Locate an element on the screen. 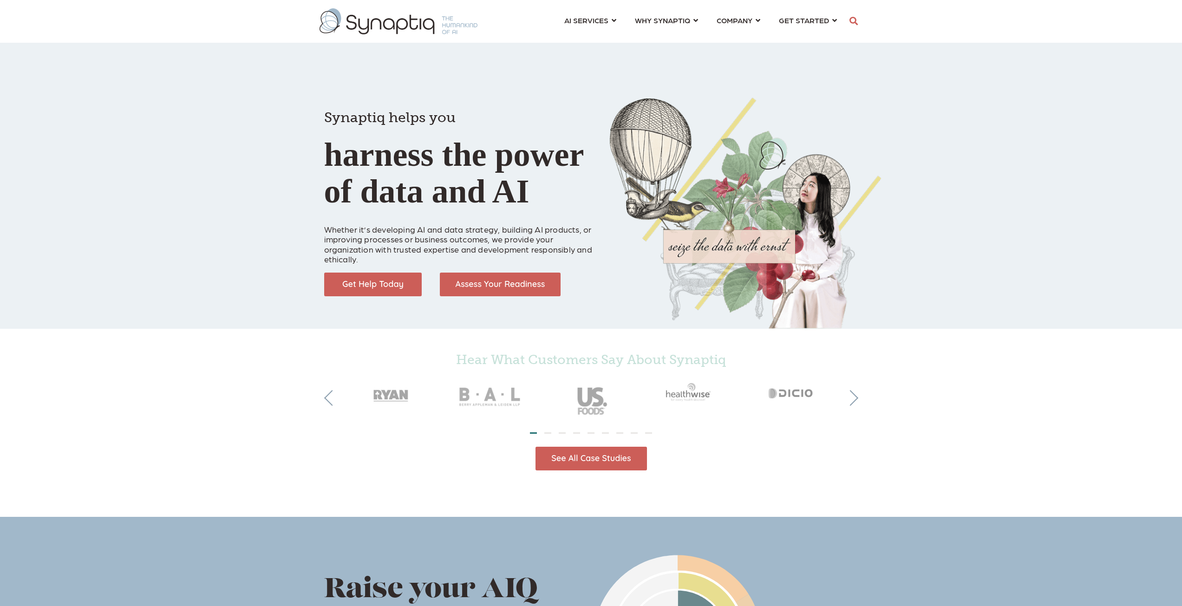 The height and width of the screenshot is (606, 1182). p: Whether it’s developing AI and data strategy, building AI products, or improving processes or bus... is located at coordinates (460, 239).